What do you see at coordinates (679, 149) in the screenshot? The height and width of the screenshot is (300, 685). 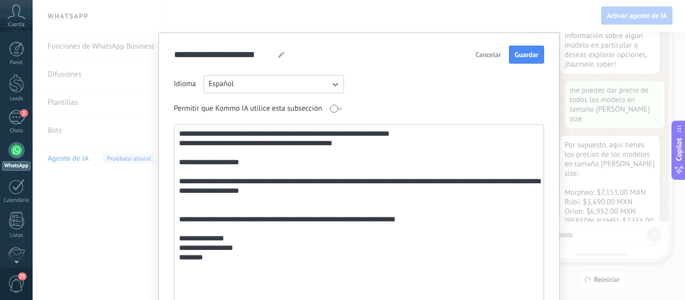 I see `span: Copilot` at bounding box center [679, 149].